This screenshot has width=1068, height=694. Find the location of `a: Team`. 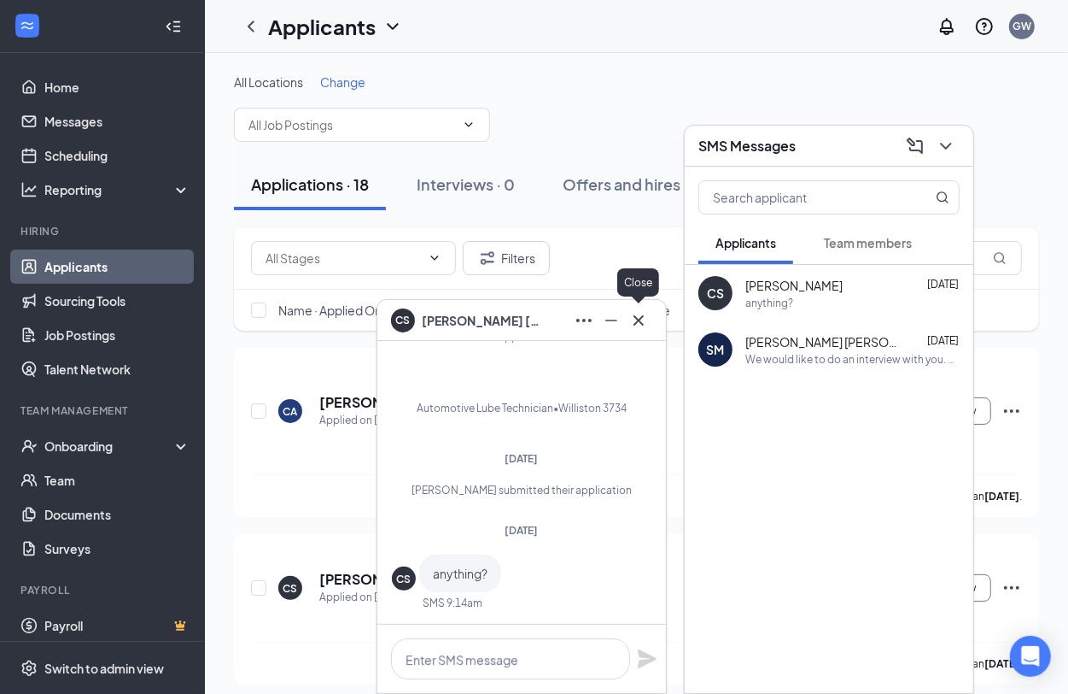

a: Team is located at coordinates (117, 480).